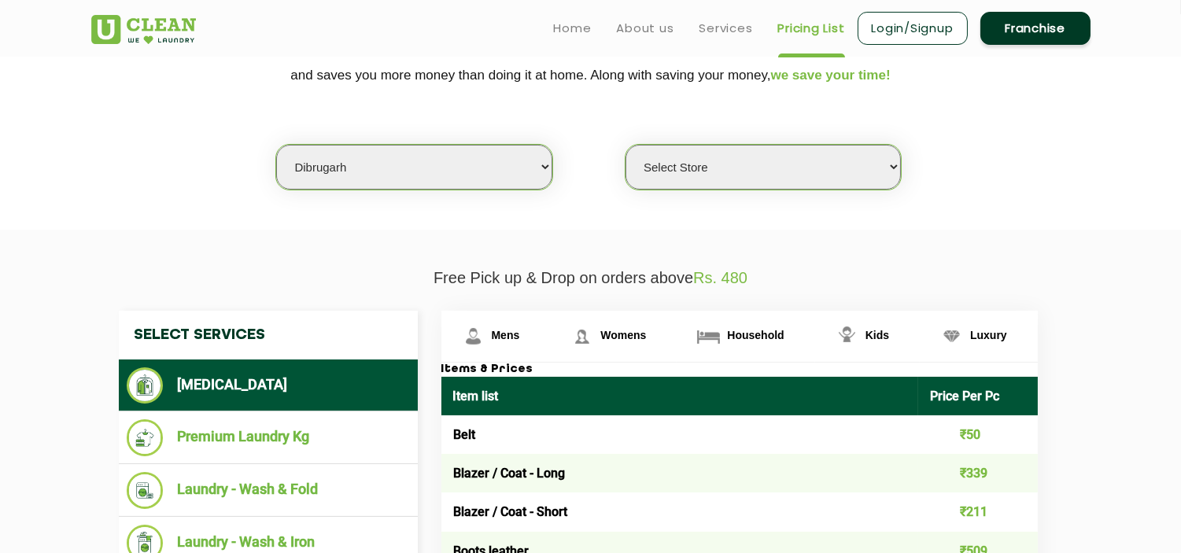  Describe the element at coordinates (591, 278) in the screenshot. I see `p: Free Pick up & Drop on orders above` at that location.